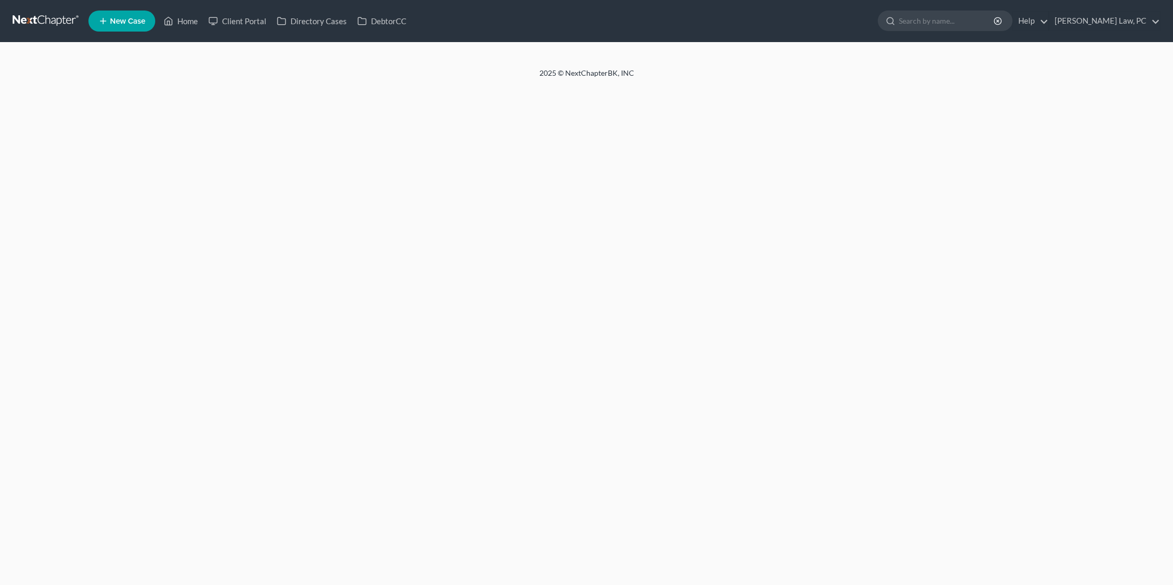 The width and height of the screenshot is (1173, 585). I want to click on a: DebtorCC, so click(382, 21).